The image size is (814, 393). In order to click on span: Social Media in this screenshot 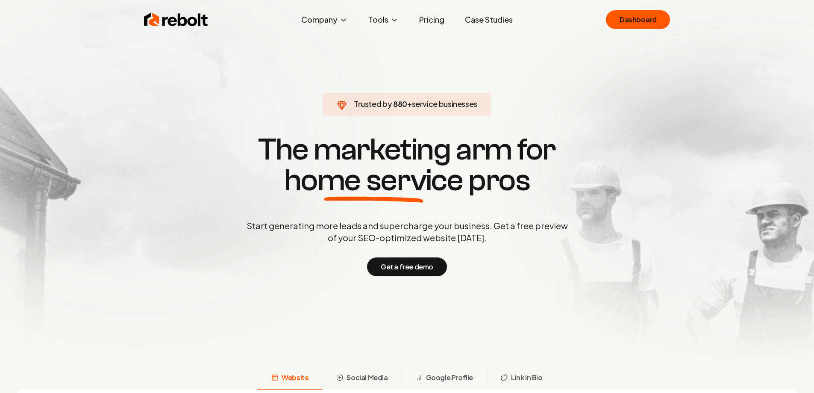, I will do `click(367, 377)`.